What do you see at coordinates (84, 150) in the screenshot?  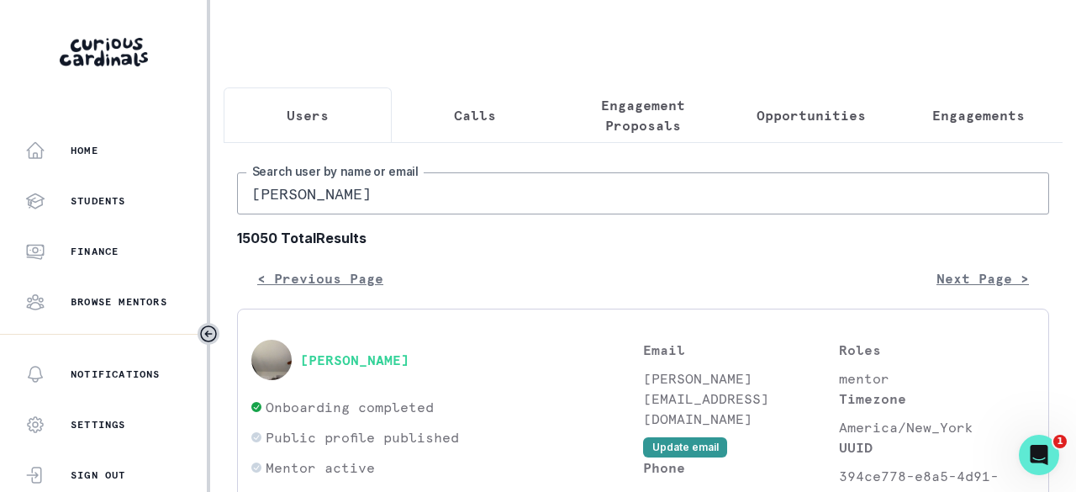 I see `p: Home` at bounding box center [84, 150].